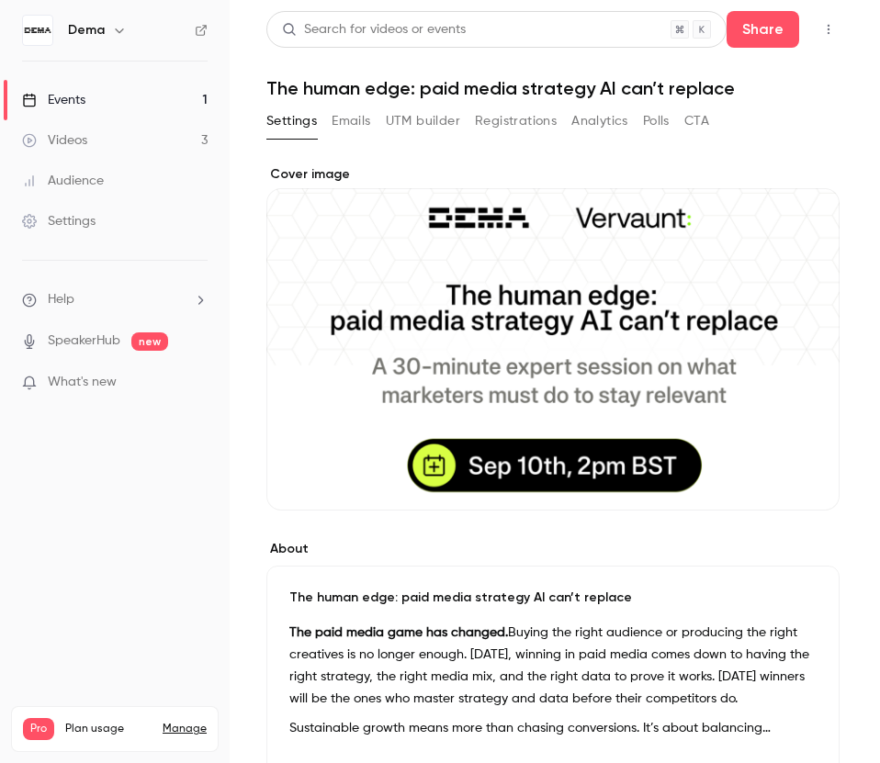  Describe the element at coordinates (422, 121) in the screenshot. I see `button: UTM builder` at that location.